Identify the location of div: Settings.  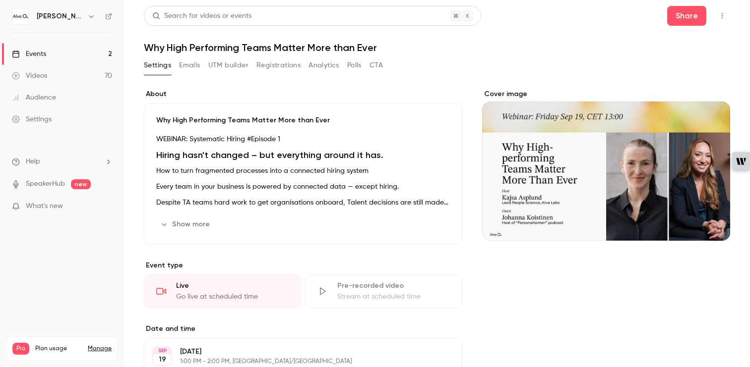
(32, 119).